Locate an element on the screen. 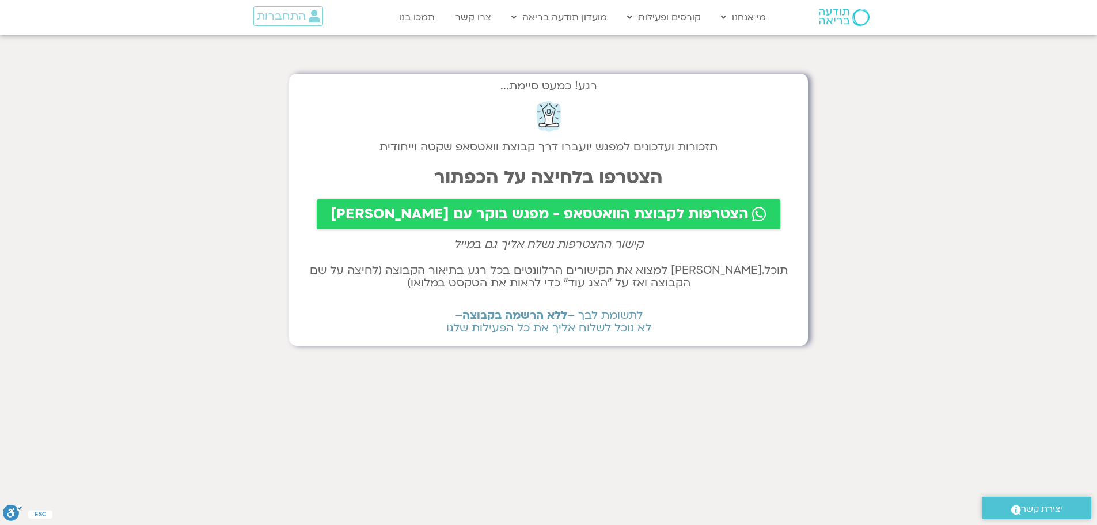 This screenshot has height=525, width=1097. h2: תזכורות ועדכונים למפגש יועברו דרך קבוצת וואטסאפ שקטה וייחודית is located at coordinates (548, 147).